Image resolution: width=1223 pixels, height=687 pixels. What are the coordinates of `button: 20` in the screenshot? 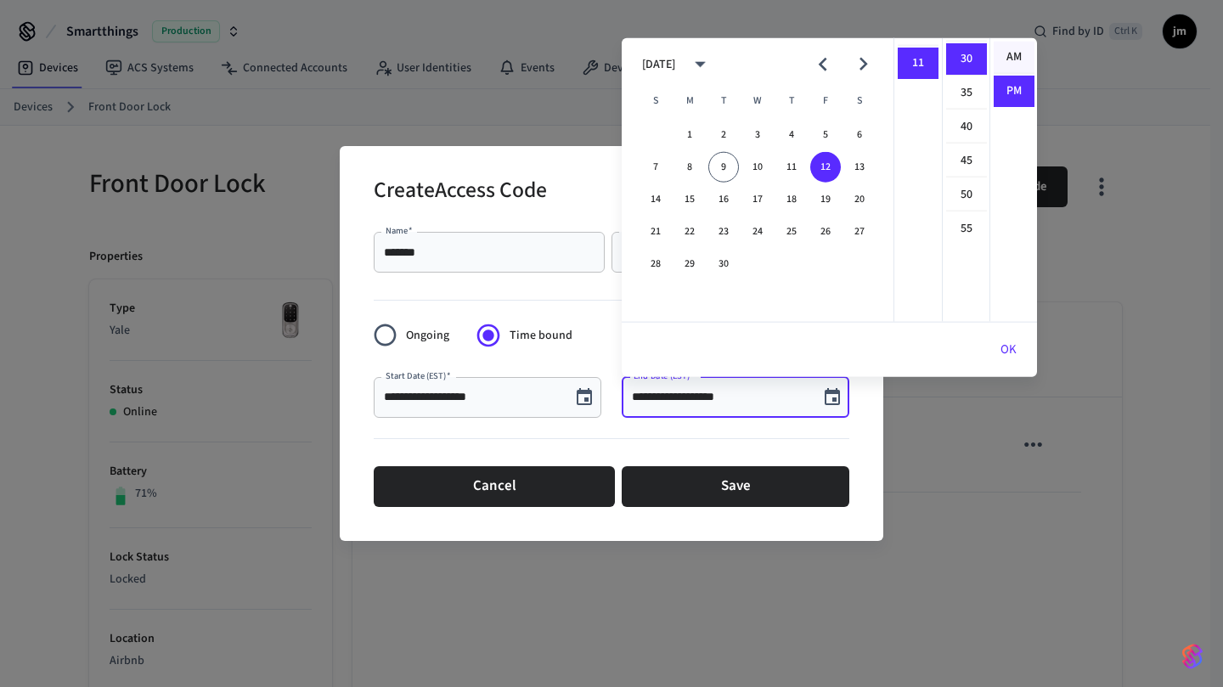 It's located at (860, 200).